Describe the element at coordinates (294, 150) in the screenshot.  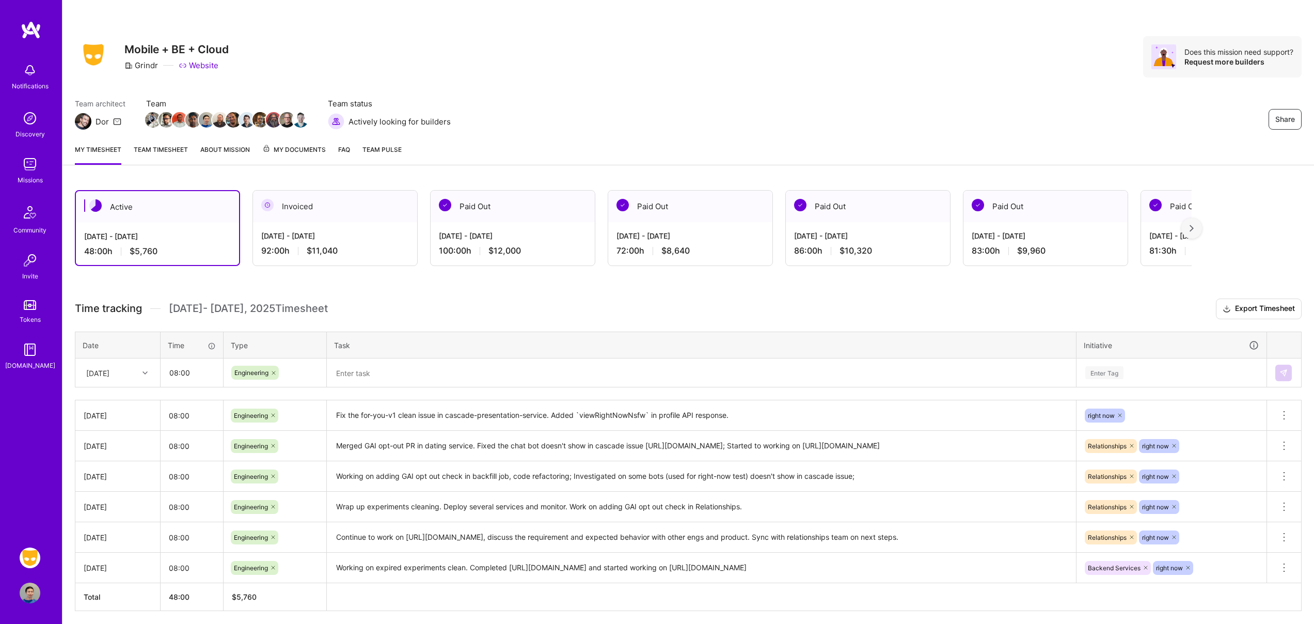
I see `span: My Documents` at that location.